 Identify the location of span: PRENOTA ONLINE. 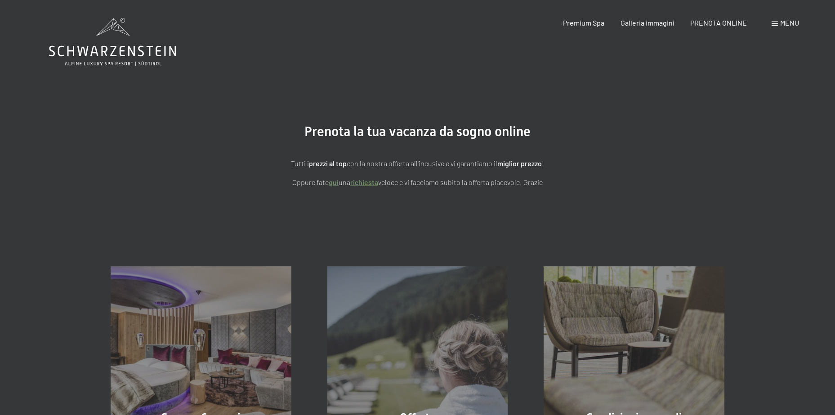
(719, 22).